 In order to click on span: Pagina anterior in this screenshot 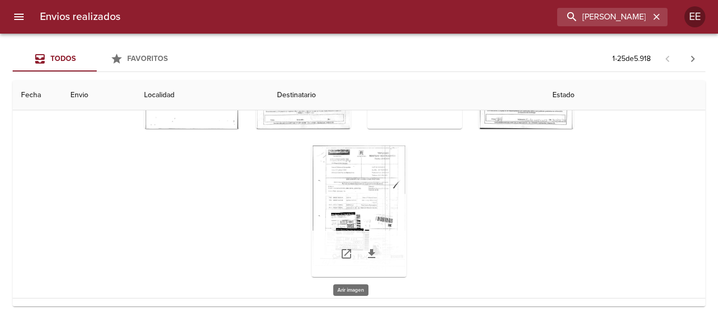, I will do `click(668, 58)`.